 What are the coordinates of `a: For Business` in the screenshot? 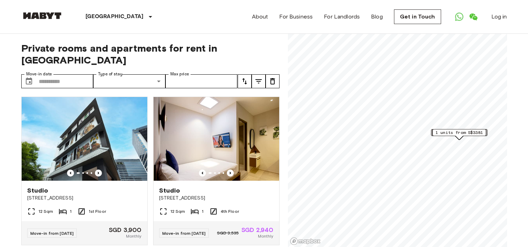 It's located at (296, 17).